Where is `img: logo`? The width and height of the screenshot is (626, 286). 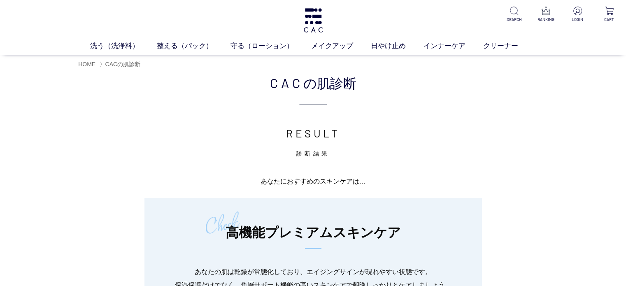
img: logo is located at coordinates (313, 20).